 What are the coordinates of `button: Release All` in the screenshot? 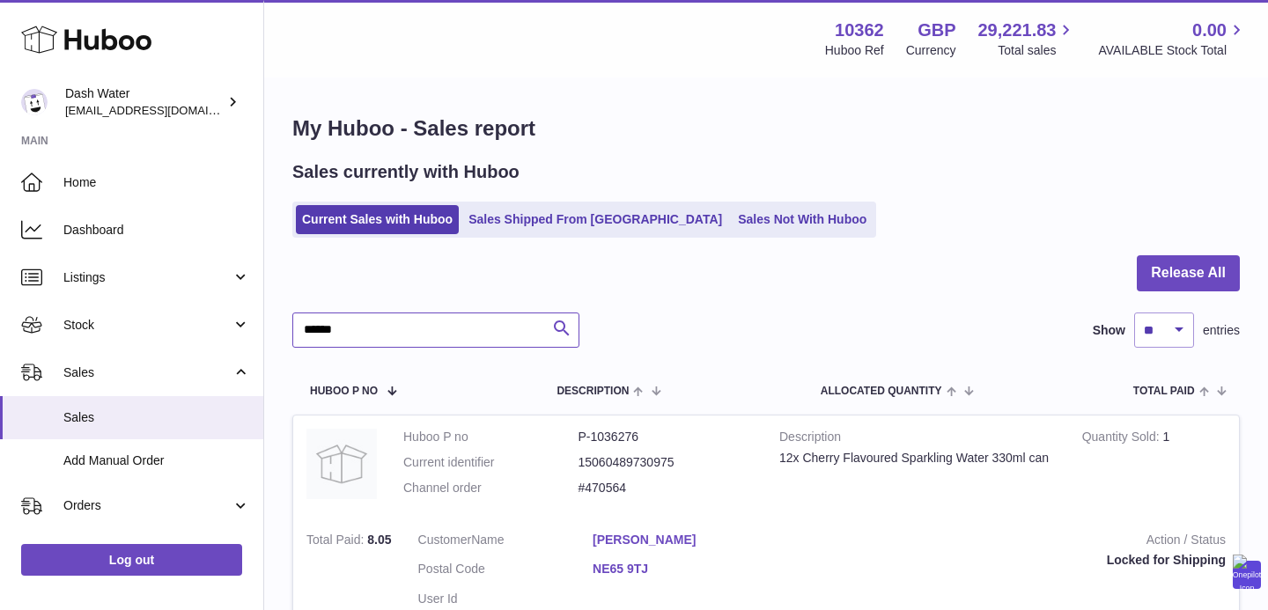 It's located at (1188, 273).